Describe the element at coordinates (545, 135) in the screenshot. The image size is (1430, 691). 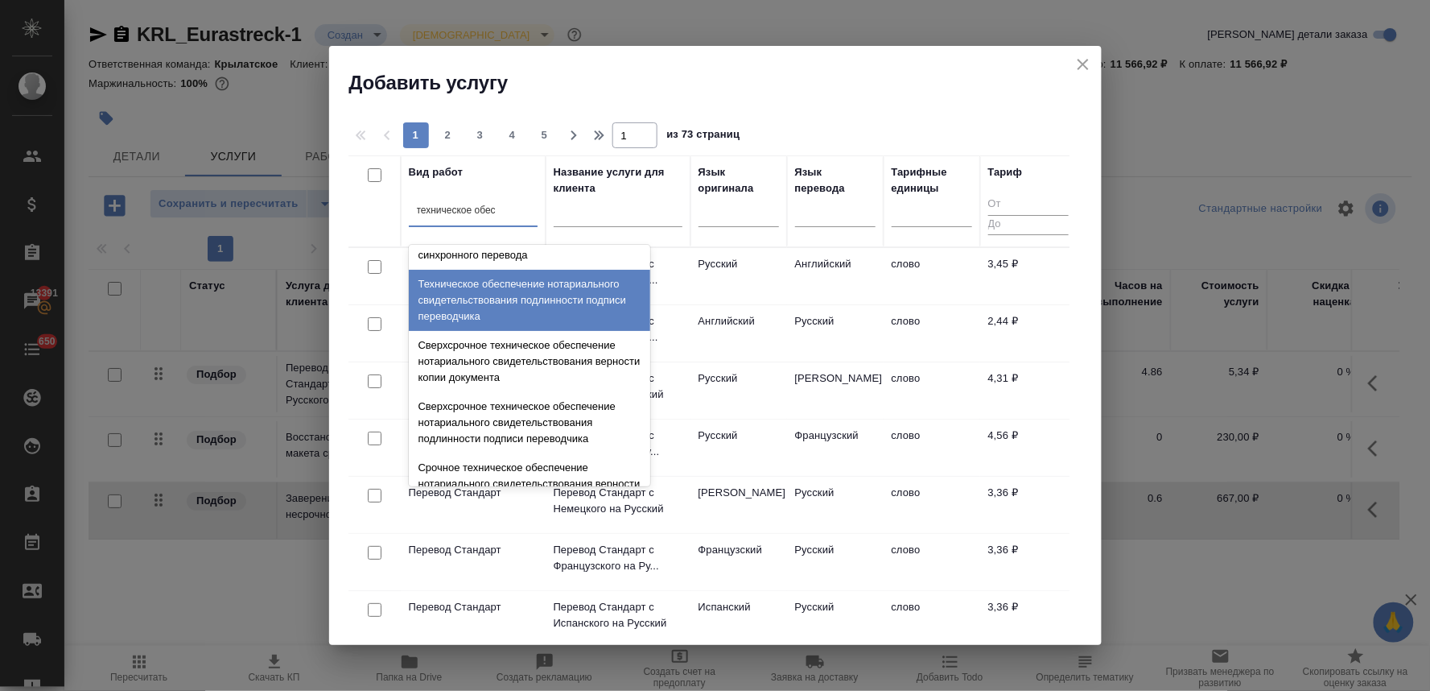
I see `span: 5` at that location.